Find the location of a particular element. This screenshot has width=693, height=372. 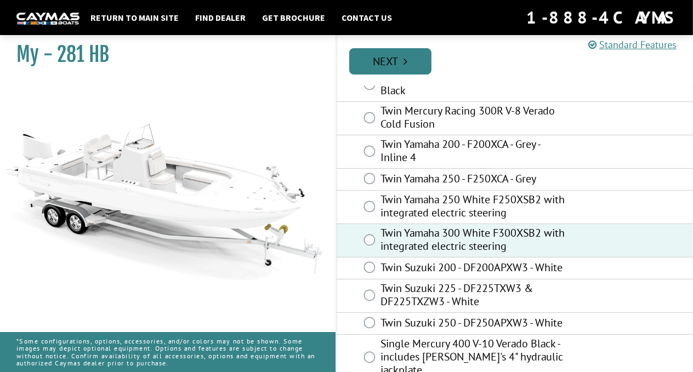

h1: My - 281 HB is located at coordinates (162, 54).